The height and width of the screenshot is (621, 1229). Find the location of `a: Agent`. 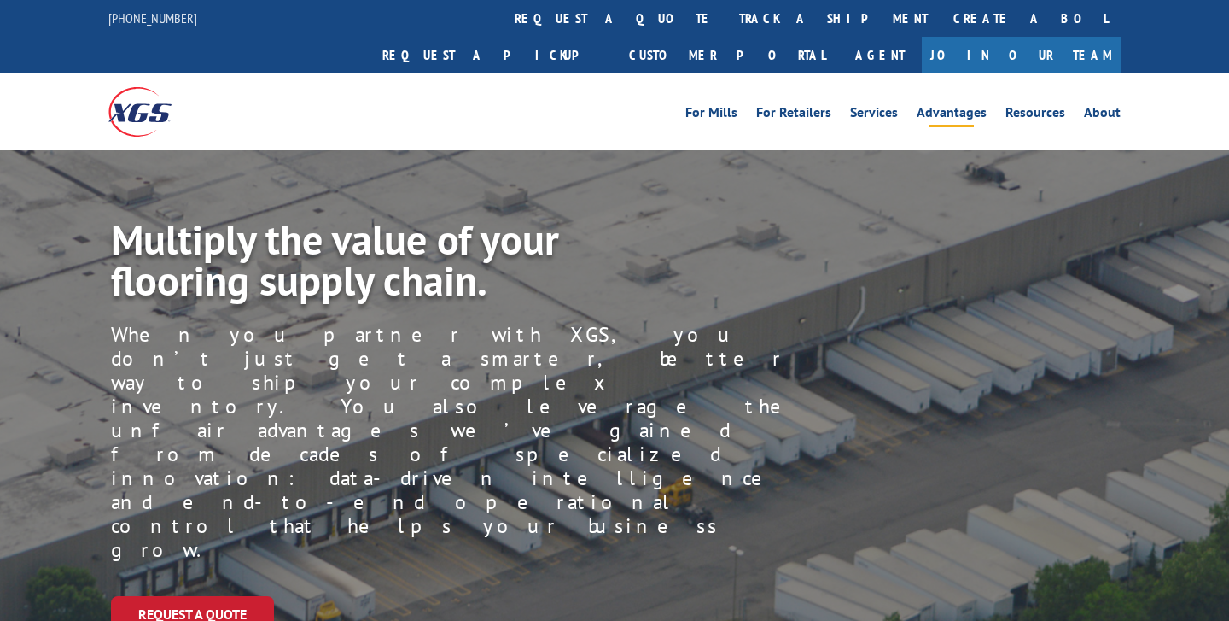

a: Agent is located at coordinates (880, 55).